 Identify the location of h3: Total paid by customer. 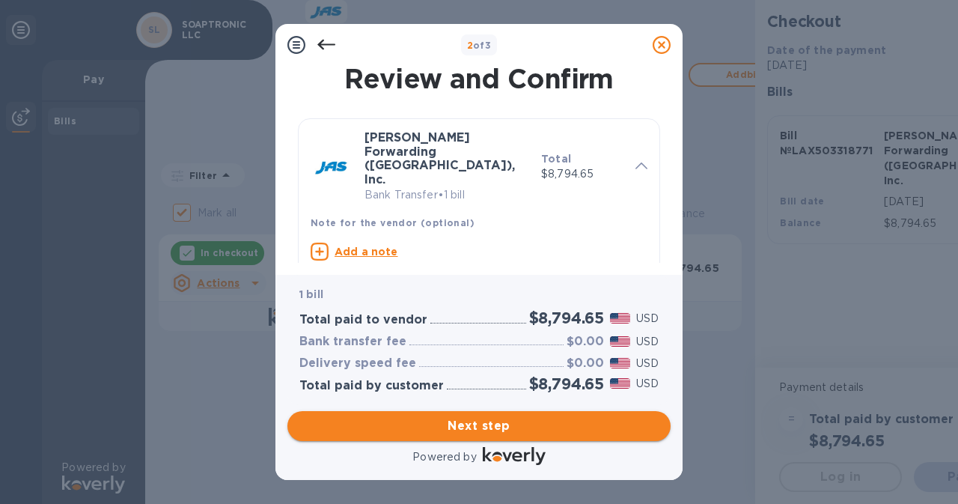
(371, 386).